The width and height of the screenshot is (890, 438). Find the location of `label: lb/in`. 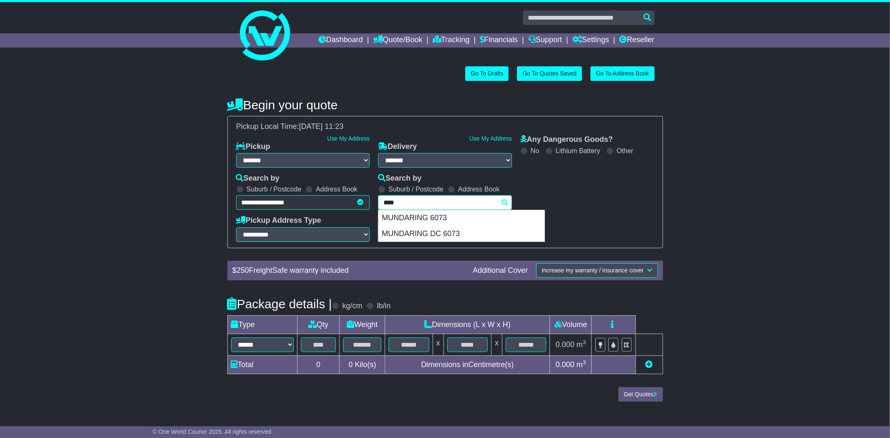

label: lb/in is located at coordinates (384, 306).